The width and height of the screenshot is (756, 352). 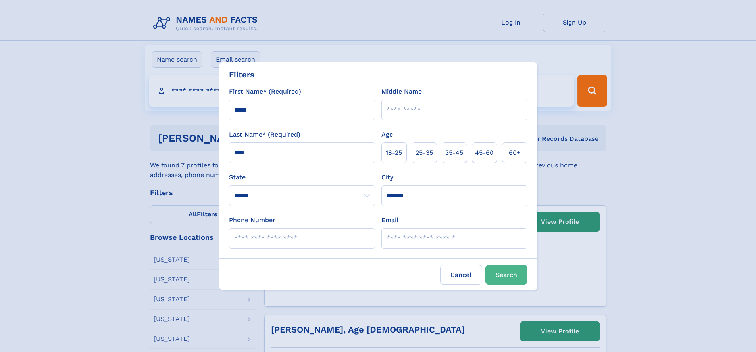 I want to click on label: Phone Number, so click(x=252, y=220).